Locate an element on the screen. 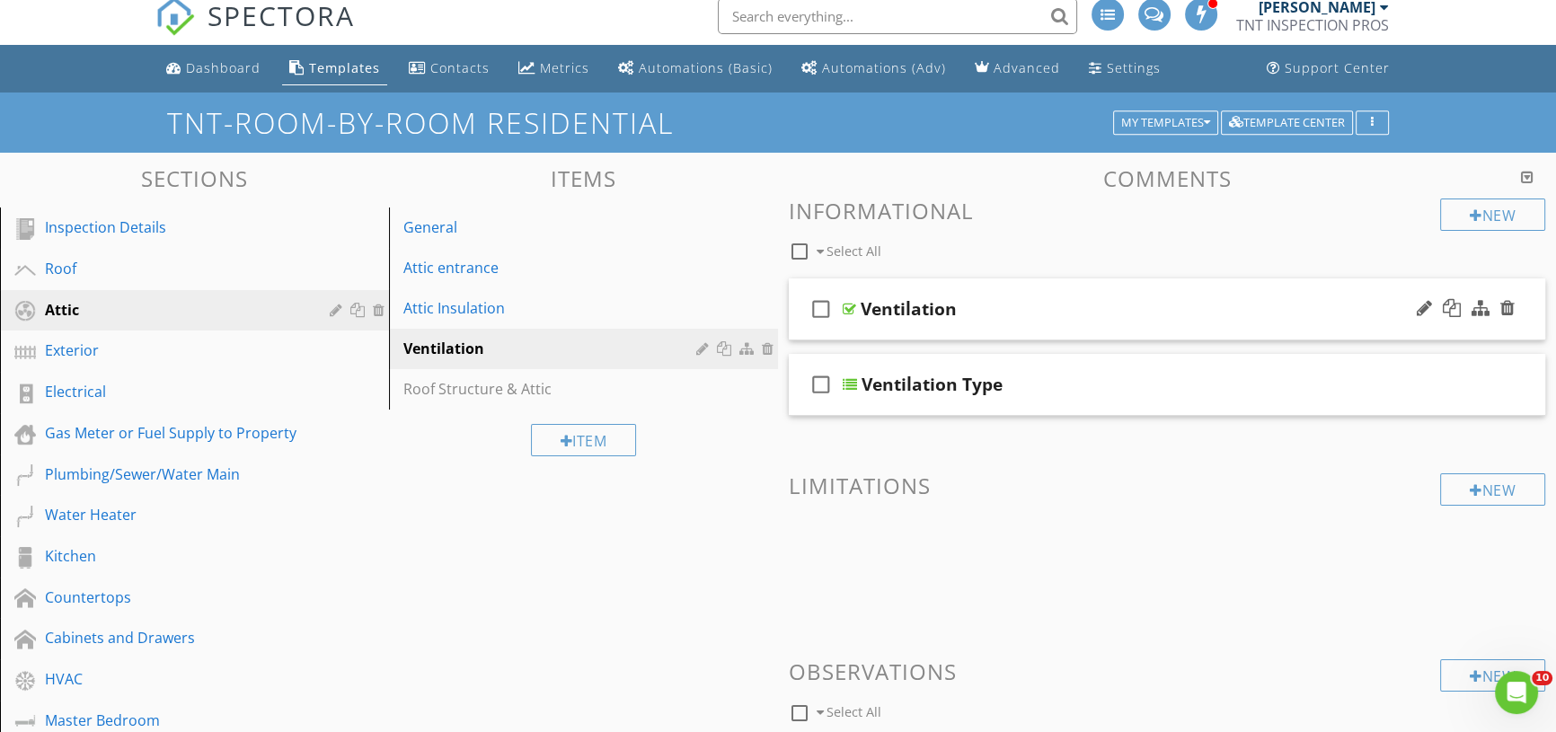 This screenshot has width=1556, height=732. div: My Templates is located at coordinates (1165, 123).